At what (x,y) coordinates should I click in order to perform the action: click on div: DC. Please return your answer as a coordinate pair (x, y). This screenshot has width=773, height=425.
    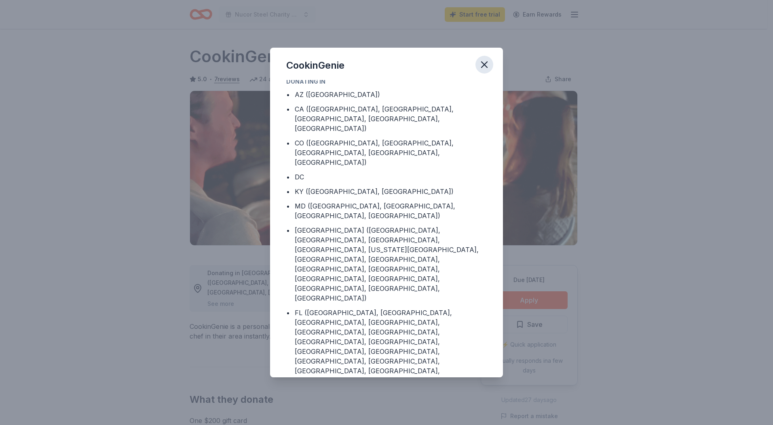
    Looking at the image, I should click on (299, 177).